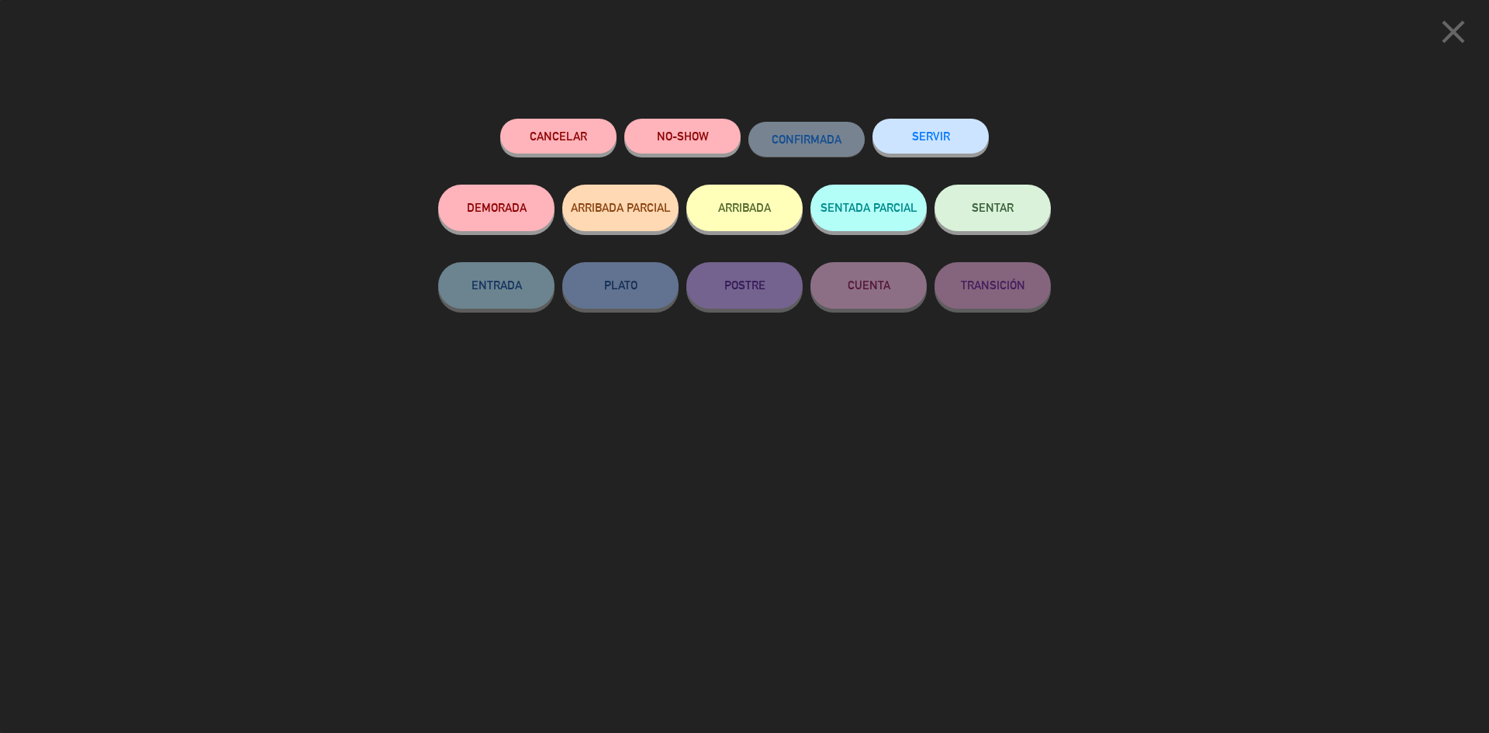 This screenshot has width=1489, height=733. I want to click on button: SENTAR, so click(992, 208).